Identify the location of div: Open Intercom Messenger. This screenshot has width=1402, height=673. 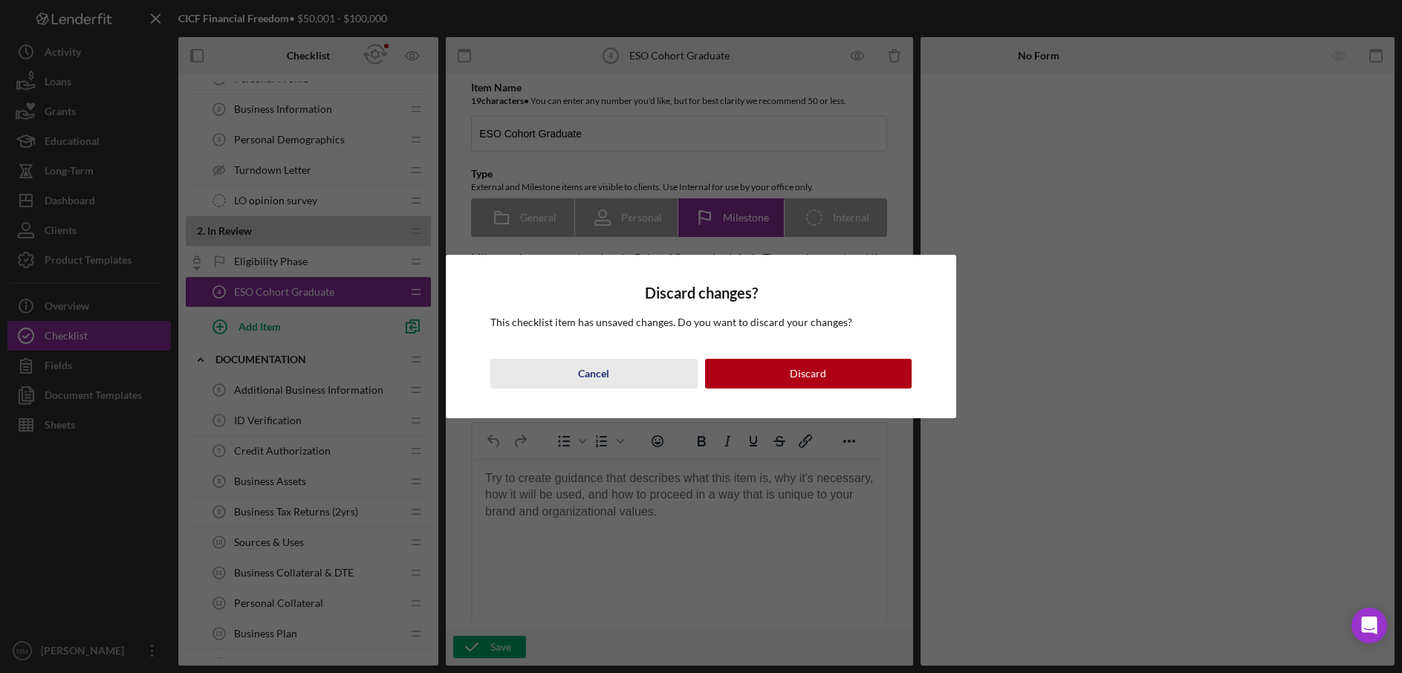
(1370, 626).